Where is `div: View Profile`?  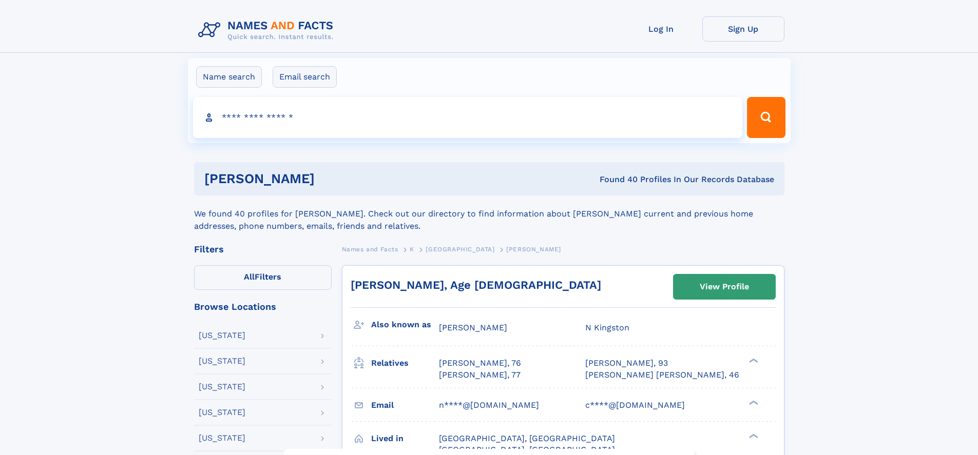 div: View Profile is located at coordinates (724, 287).